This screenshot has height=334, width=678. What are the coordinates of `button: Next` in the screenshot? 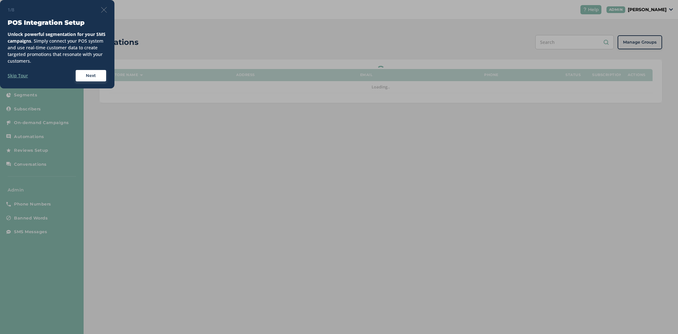 It's located at (91, 76).